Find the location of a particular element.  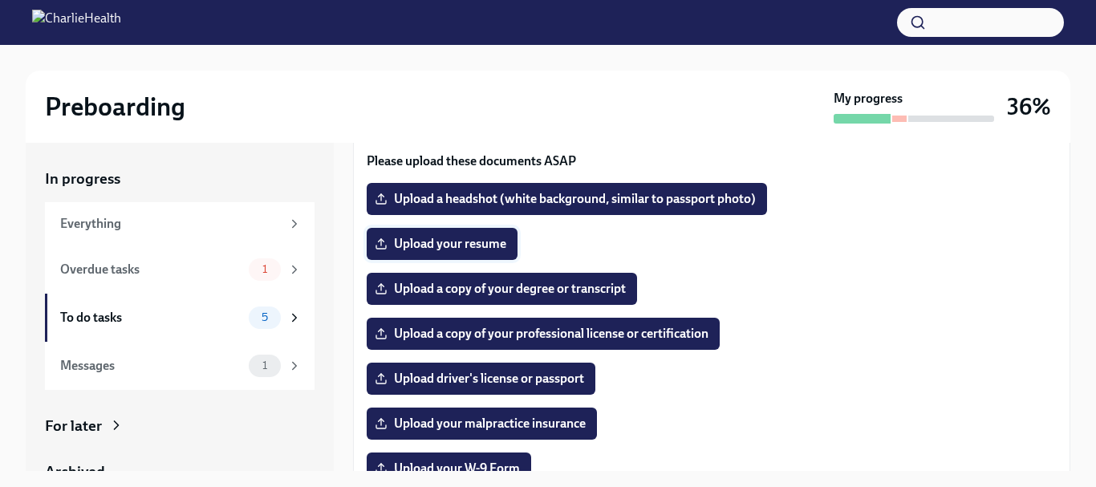

a: In progress is located at coordinates (180, 179).